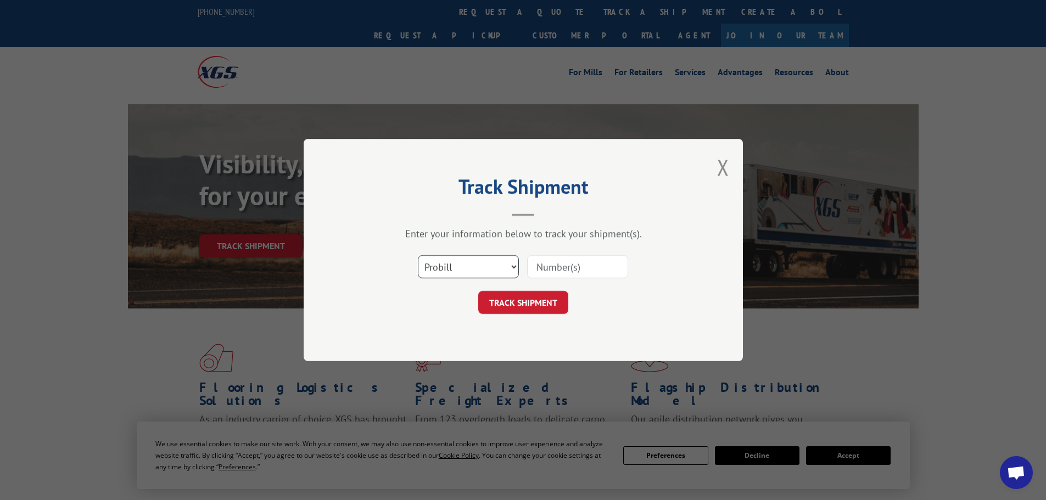 The width and height of the screenshot is (1046, 500). What do you see at coordinates (523, 233) in the screenshot?
I see `div: Enter your information below to track your shipment(s).` at bounding box center [523, 233].